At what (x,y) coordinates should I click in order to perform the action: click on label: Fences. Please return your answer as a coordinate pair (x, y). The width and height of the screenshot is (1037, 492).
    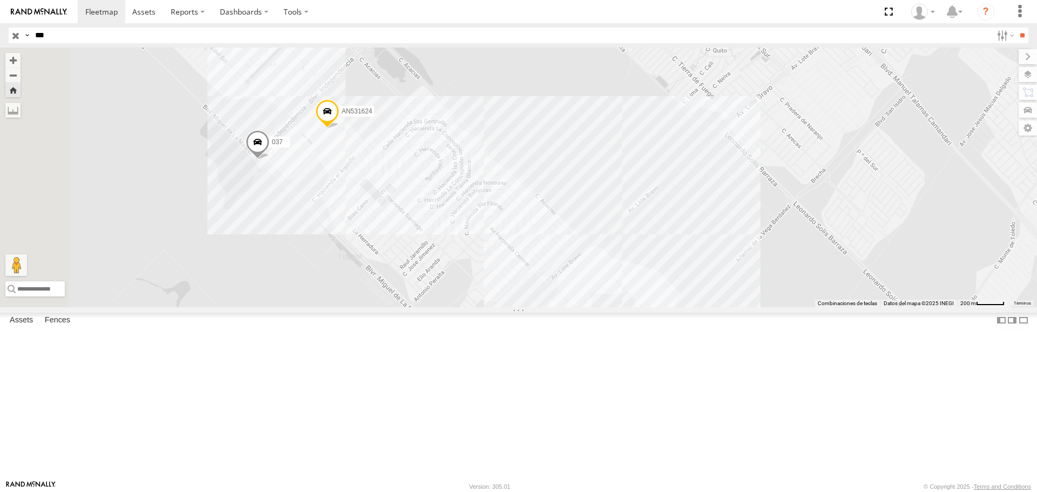
    Looking at the image, I should click on (57, 321).